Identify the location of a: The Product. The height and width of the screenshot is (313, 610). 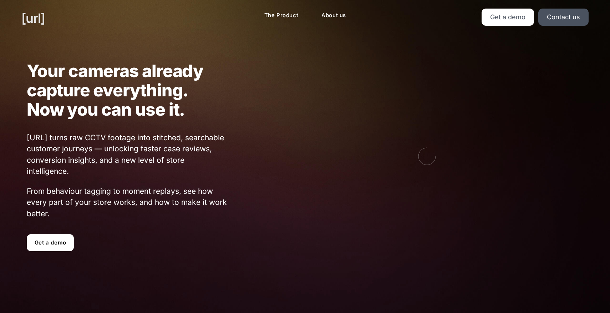
(281, 15).